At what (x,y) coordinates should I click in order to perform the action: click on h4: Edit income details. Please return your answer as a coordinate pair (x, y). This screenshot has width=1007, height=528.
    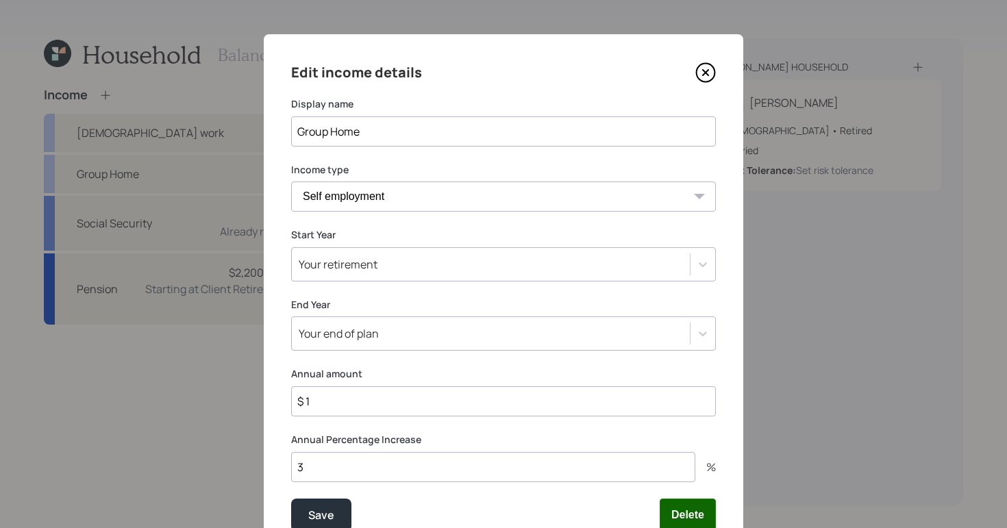
    Looking at the image, I should click on (356, 73).